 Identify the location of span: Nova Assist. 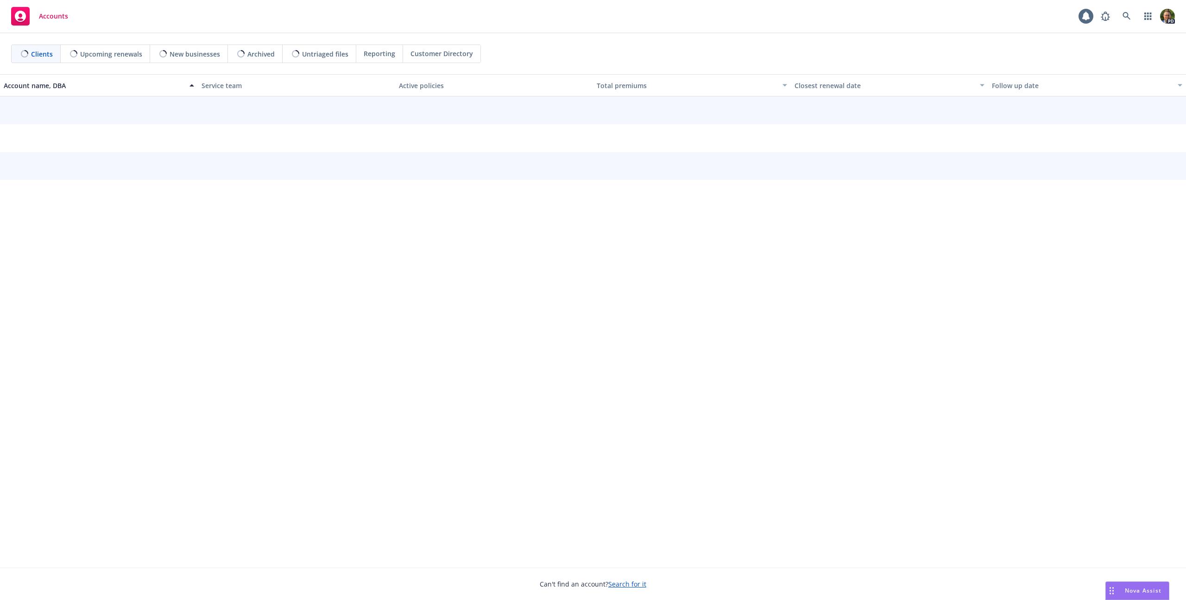
(1143, 590).